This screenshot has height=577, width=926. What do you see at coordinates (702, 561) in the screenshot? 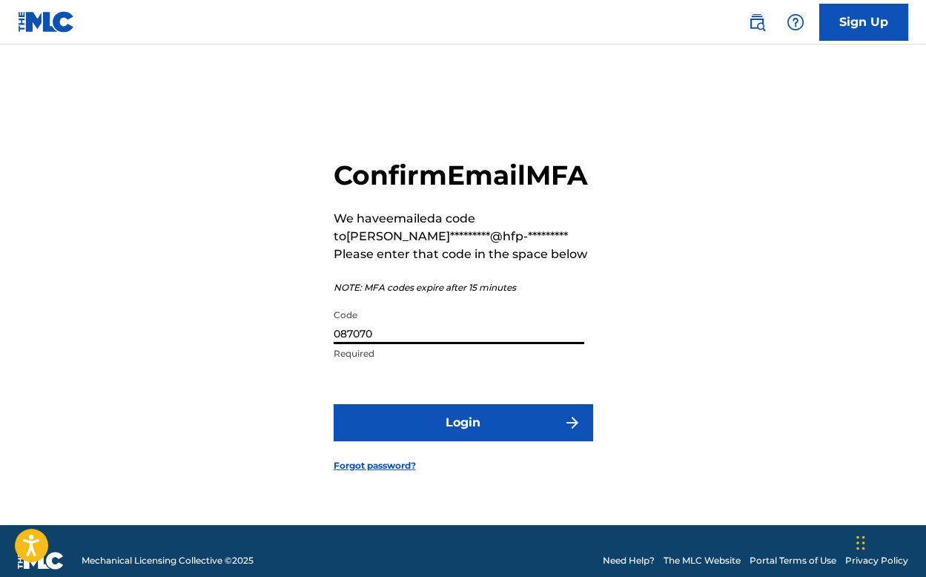
I see `a: The MLC Website` at bounding box center [702, 561].